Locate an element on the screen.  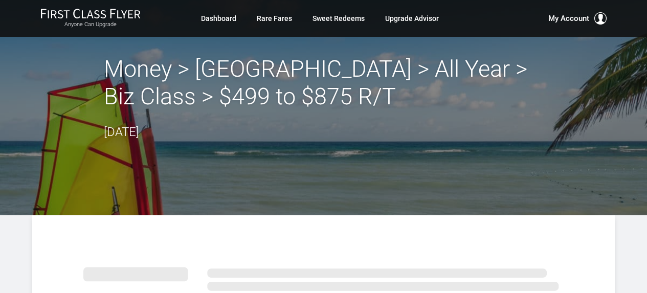
a: Dashboard is located at coordinates (218, 18).